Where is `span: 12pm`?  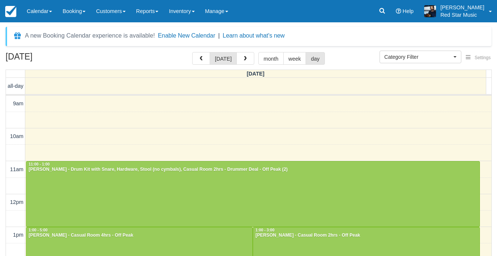 span: 12pm is located at coordinates (17, 202).